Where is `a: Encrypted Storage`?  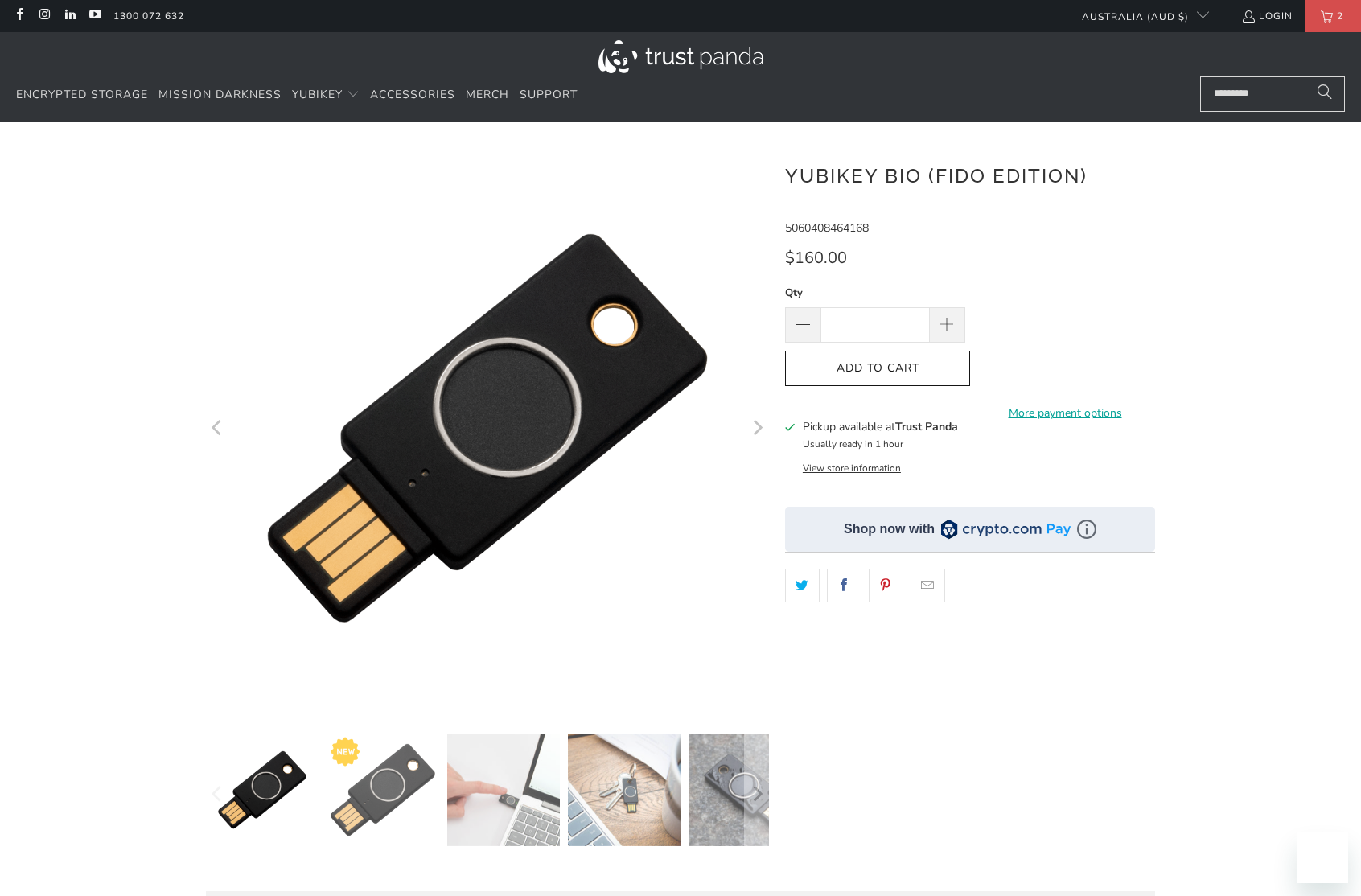
a: Encrypted Storage is located at coordinates (82, 95).